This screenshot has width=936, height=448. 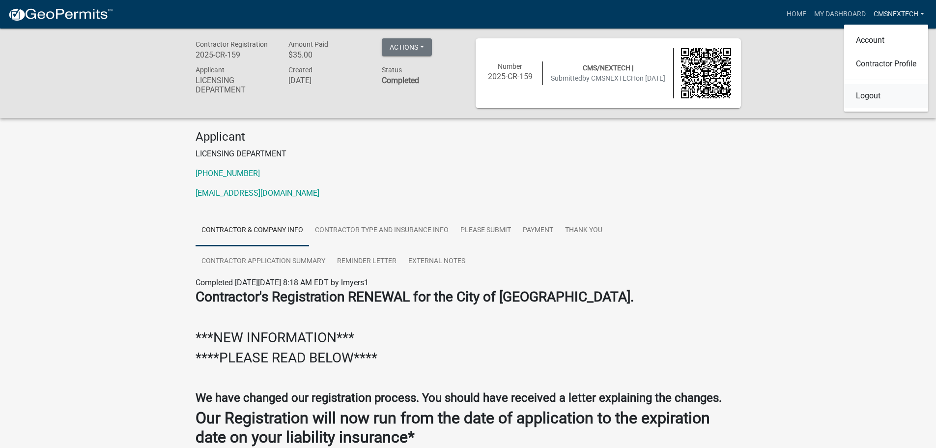 I want to click on a: Please Submit, so click(x=486, y=231).